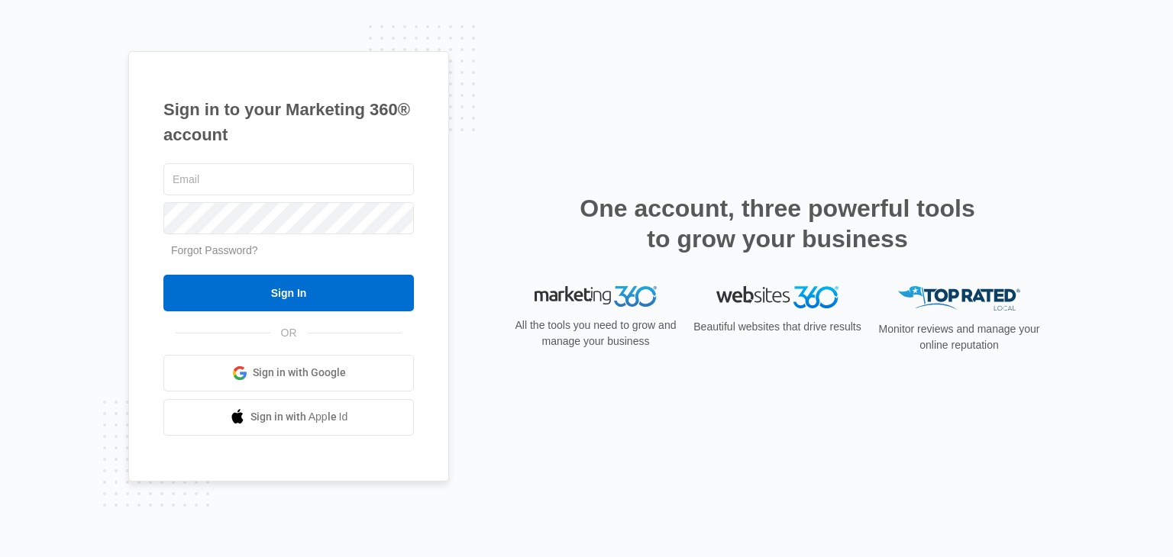 The image size is (1173, 557). What do you see at coordinates (595, 297) in the screenshot?
I see `img: Marketing 360` at bounding box center [595, 297].